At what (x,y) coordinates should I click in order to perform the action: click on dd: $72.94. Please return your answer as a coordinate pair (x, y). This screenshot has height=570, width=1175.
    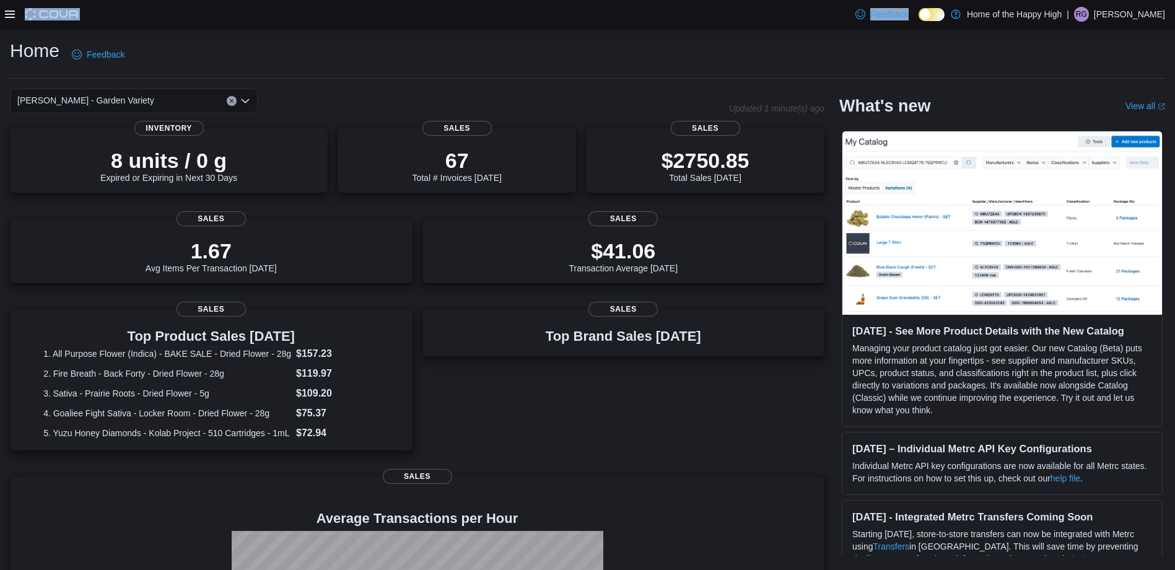
    Looking at the image, I should click on (337, 433).